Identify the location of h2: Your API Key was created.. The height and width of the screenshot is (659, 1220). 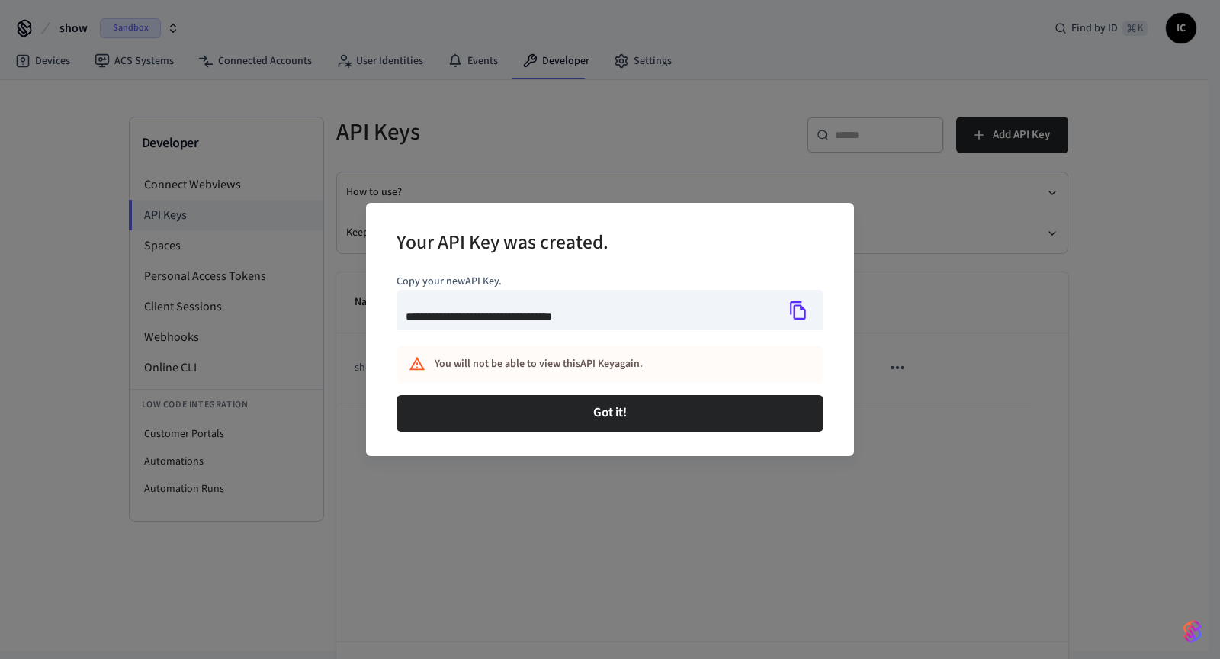
(503, 244).